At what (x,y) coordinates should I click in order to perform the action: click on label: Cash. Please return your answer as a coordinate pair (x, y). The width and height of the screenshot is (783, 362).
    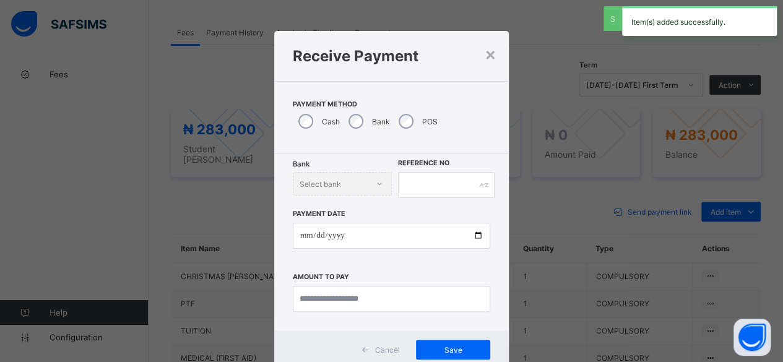
    Looking at the image, I should click on (331, 121).